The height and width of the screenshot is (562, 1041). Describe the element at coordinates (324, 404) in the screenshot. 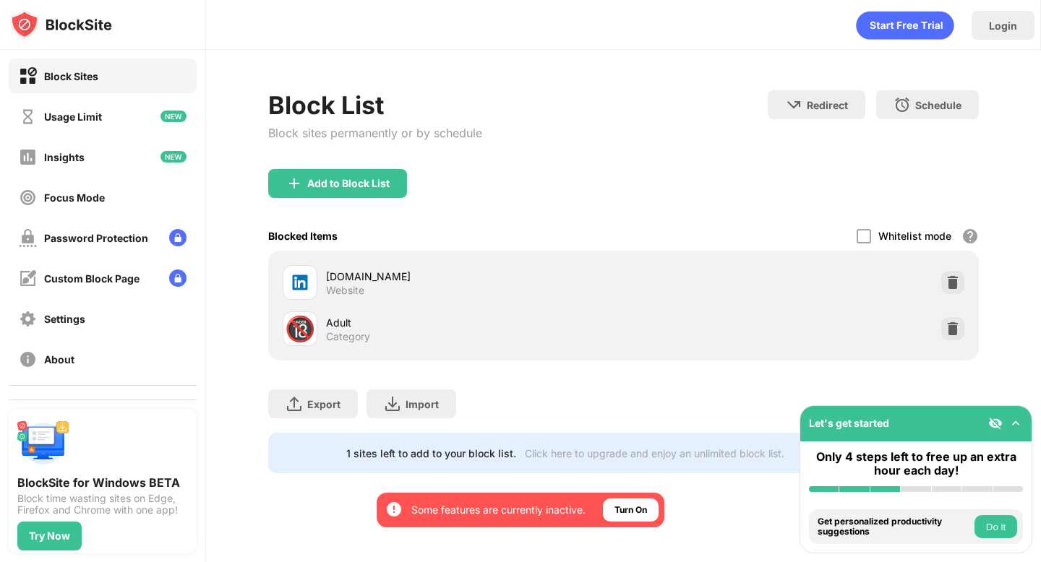

I see `div: Export` at that location.